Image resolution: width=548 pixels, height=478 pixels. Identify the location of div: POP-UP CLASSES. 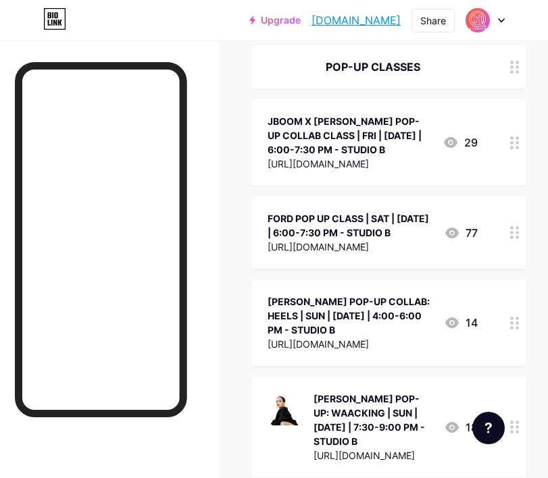
(372, 67).